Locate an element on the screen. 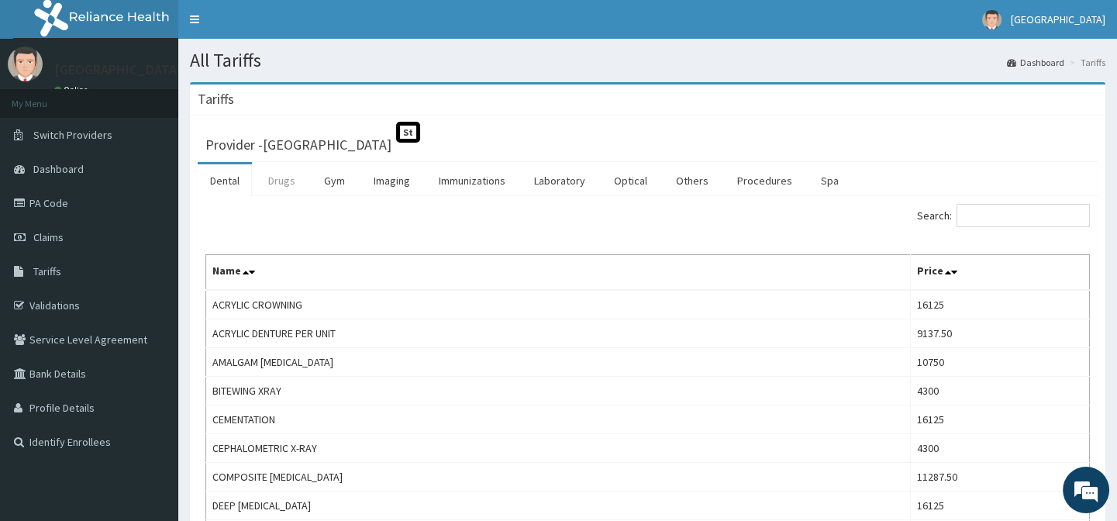  a: Online is located at coordinates (73, 90).